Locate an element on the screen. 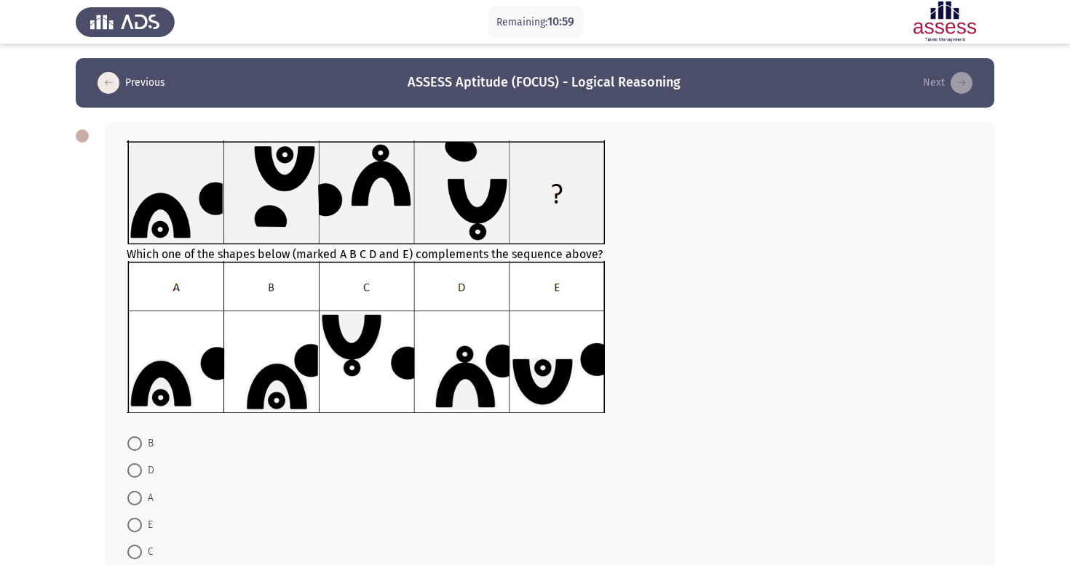 The image size is (1070, 565). div: Which one of the shapes below (marked A B C D and E) complements the sequence above? is located at coordinates (549, 278).